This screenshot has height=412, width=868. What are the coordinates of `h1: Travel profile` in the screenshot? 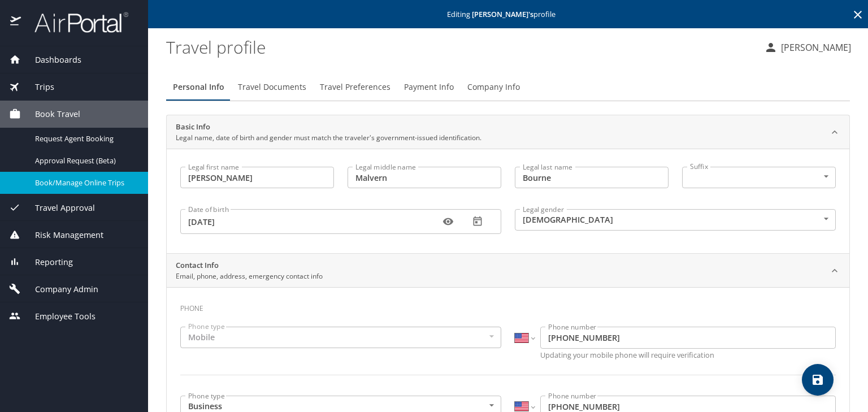 It's located at (460, 47).